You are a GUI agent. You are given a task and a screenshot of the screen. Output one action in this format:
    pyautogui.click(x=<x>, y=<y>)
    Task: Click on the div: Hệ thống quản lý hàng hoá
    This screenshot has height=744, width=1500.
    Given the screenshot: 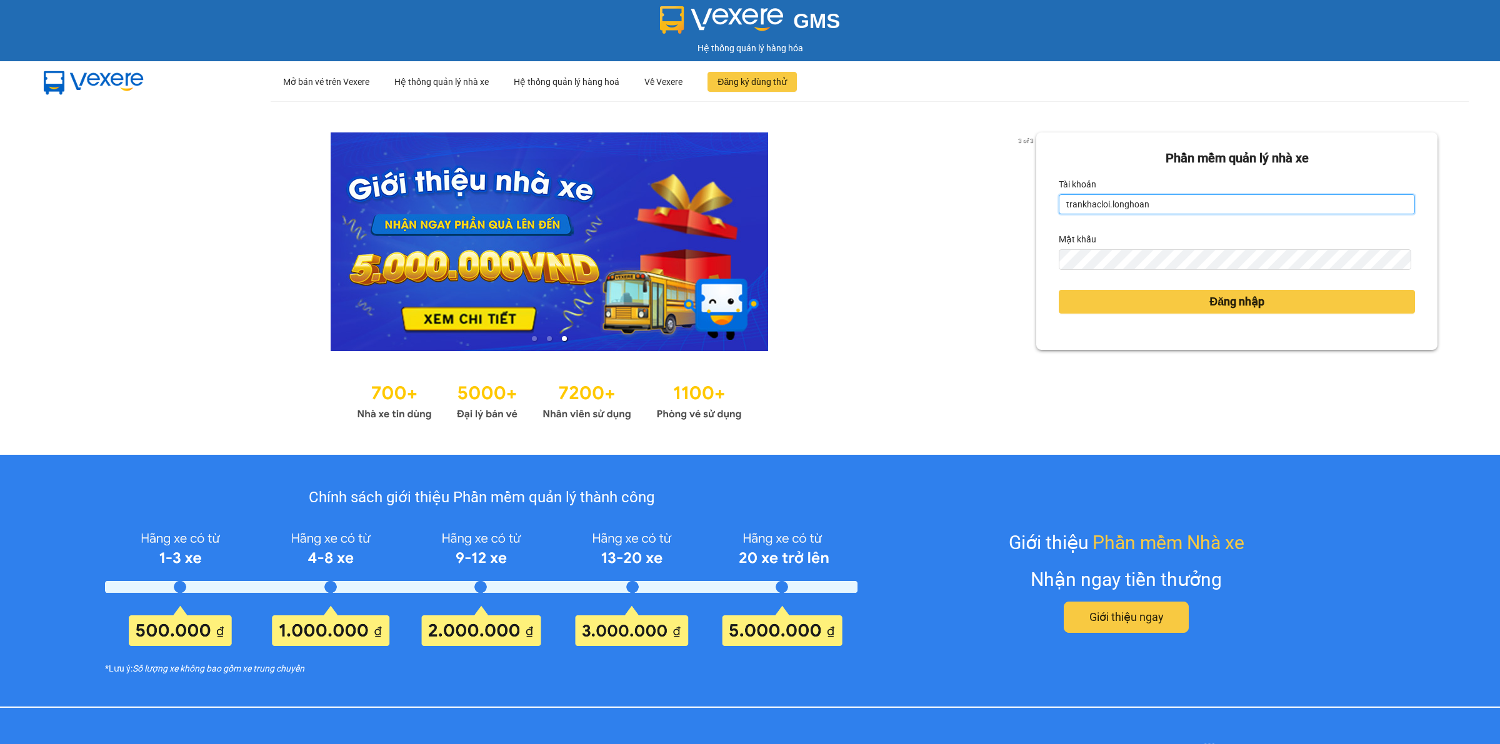 What is the action you would take?
    pyautogui.click(x=566, y=82)
    